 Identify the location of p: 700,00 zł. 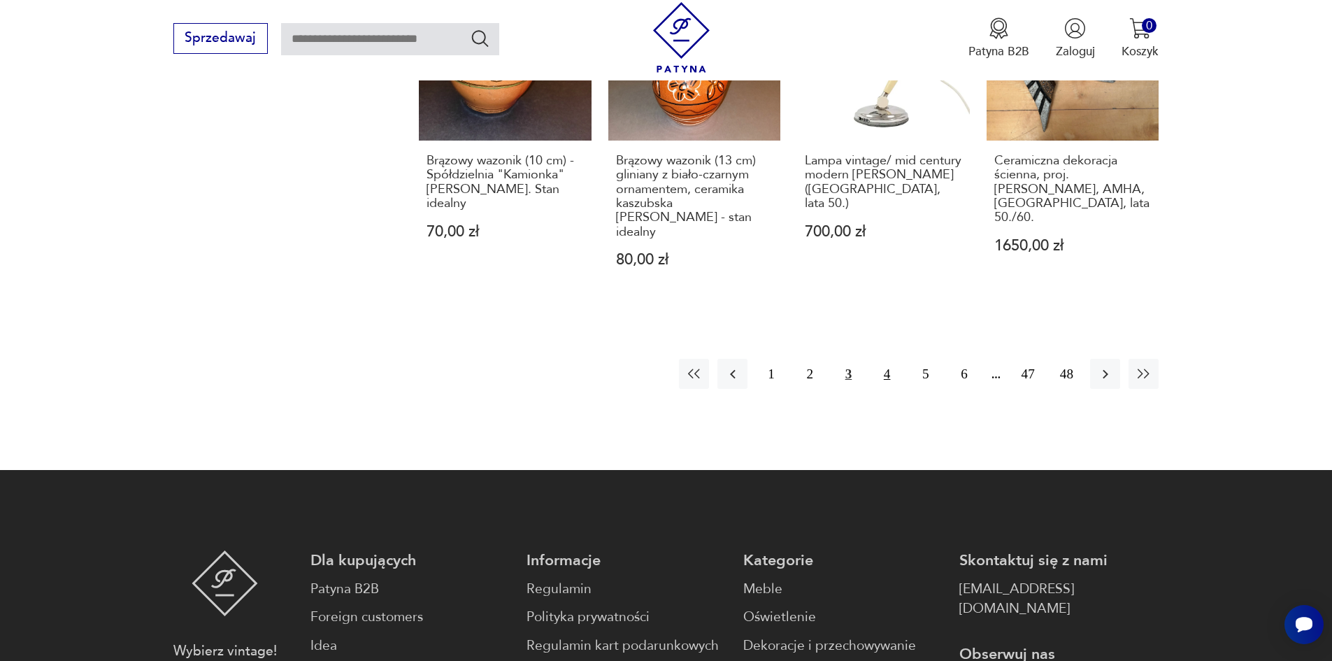
(883, 231).